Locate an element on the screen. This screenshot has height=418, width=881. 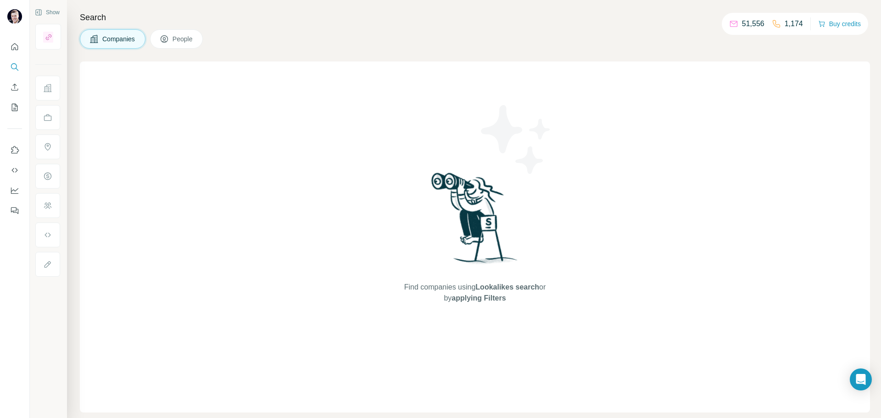
span: Find companies using or by is located at coordinates (475, 293).